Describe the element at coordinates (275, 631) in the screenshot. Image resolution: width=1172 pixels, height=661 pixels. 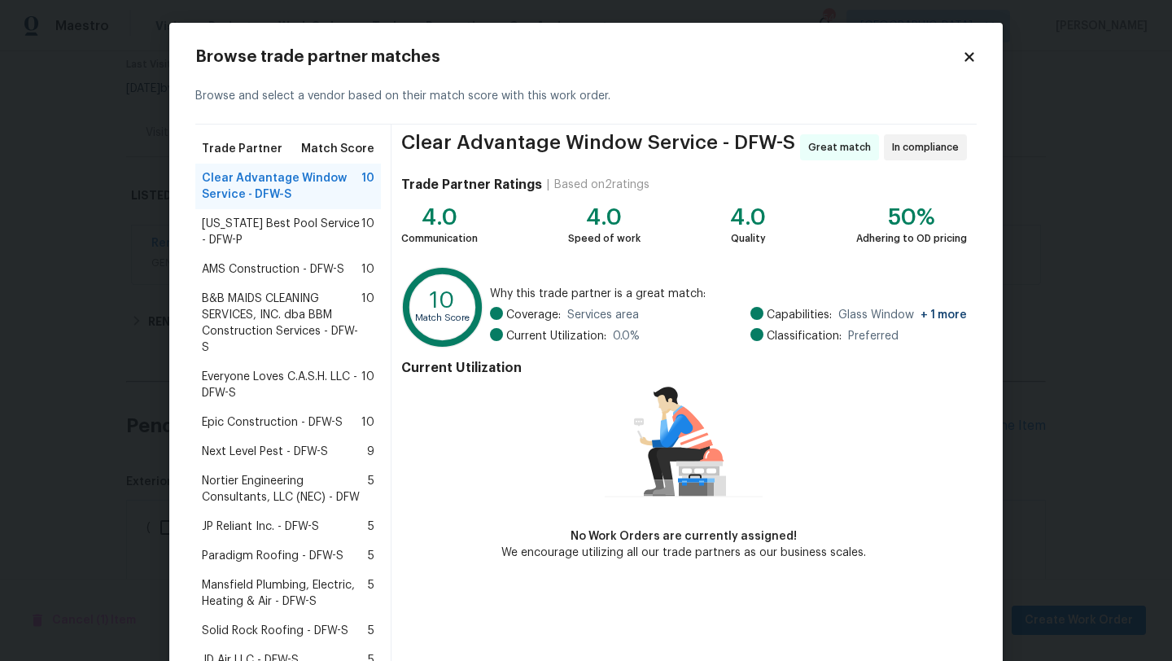
I see `span: Solid Rock Roofing - DFW-S` at that location.